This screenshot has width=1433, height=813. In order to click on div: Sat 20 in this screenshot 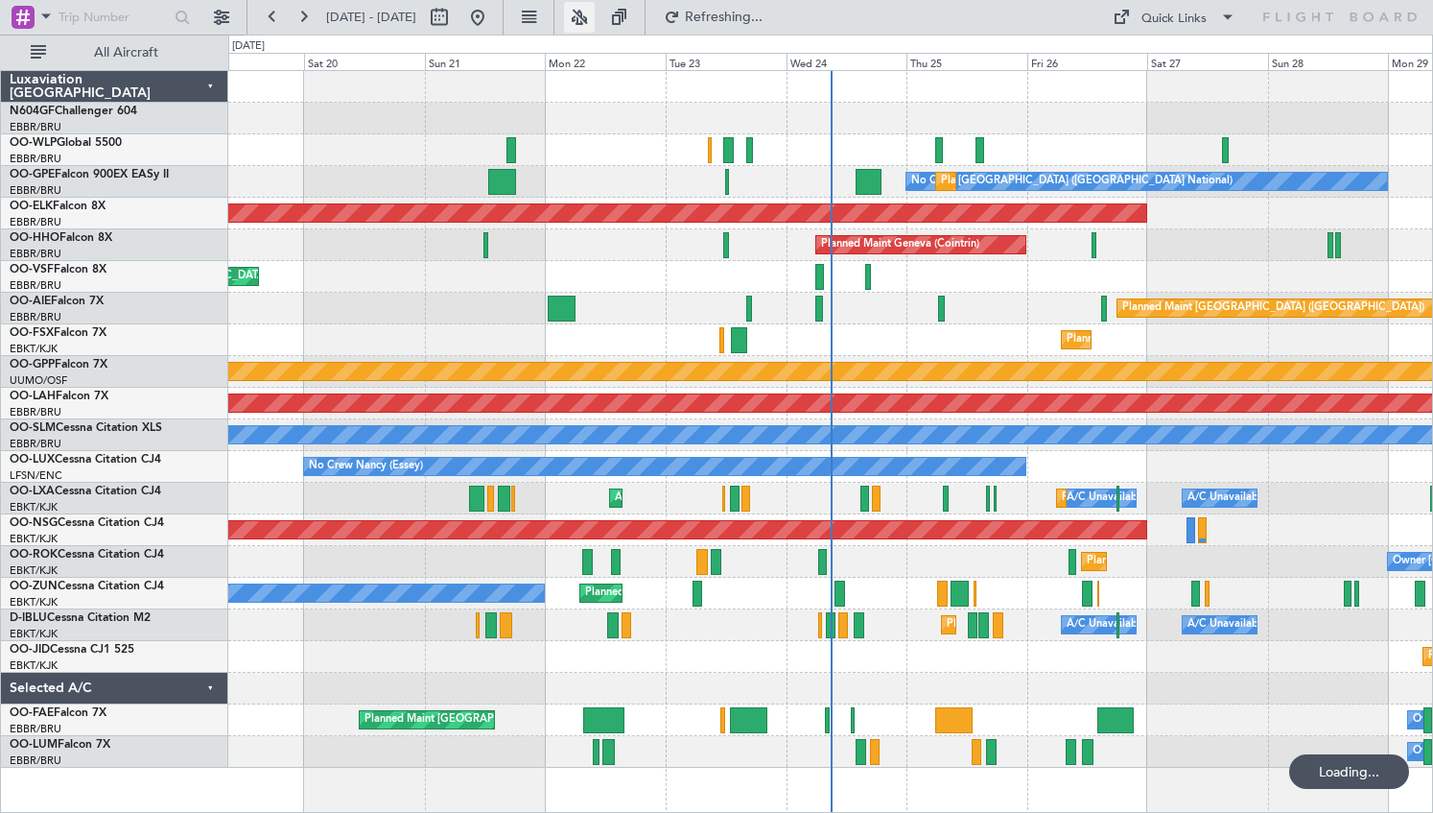, I will do `click(365, 61)`.